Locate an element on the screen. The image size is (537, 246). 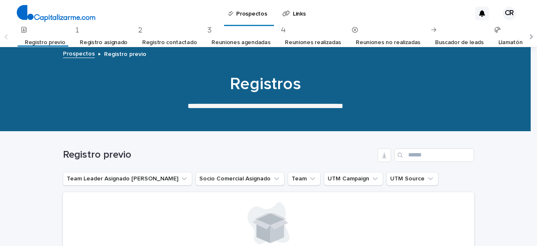
button: UTM Campaign is located at coordinates (353, 178).